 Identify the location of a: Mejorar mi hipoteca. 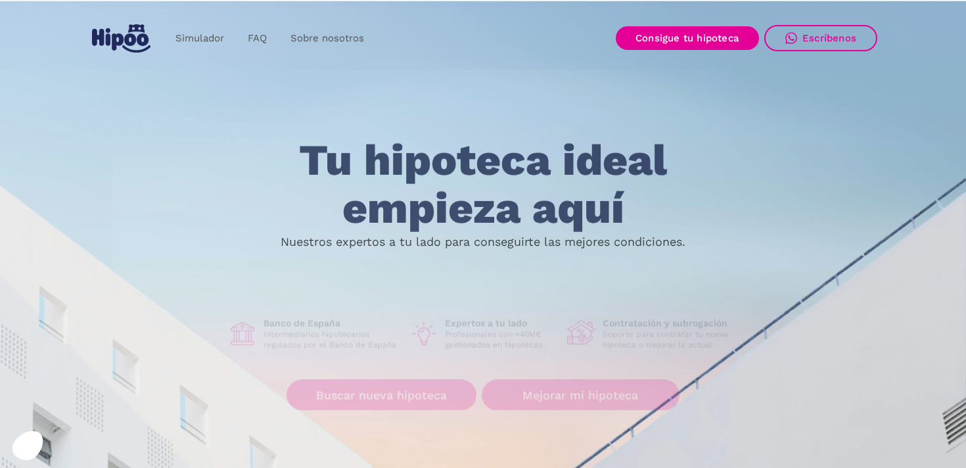
(580, 395).